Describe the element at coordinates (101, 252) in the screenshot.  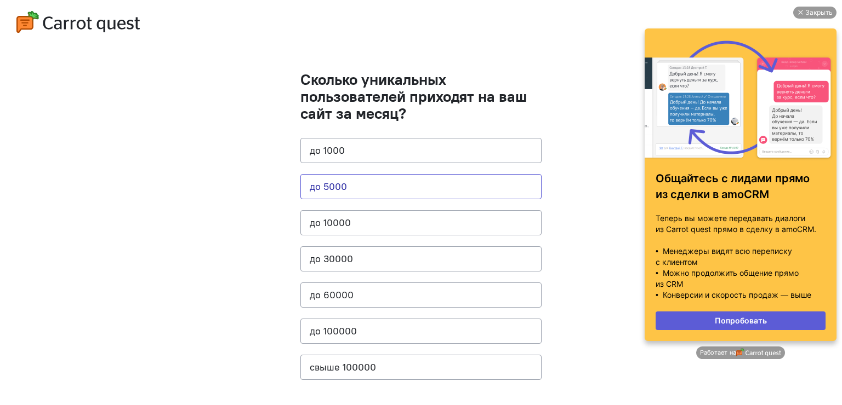
I see `p: • Менеджеры видят всю переписку` at that location.